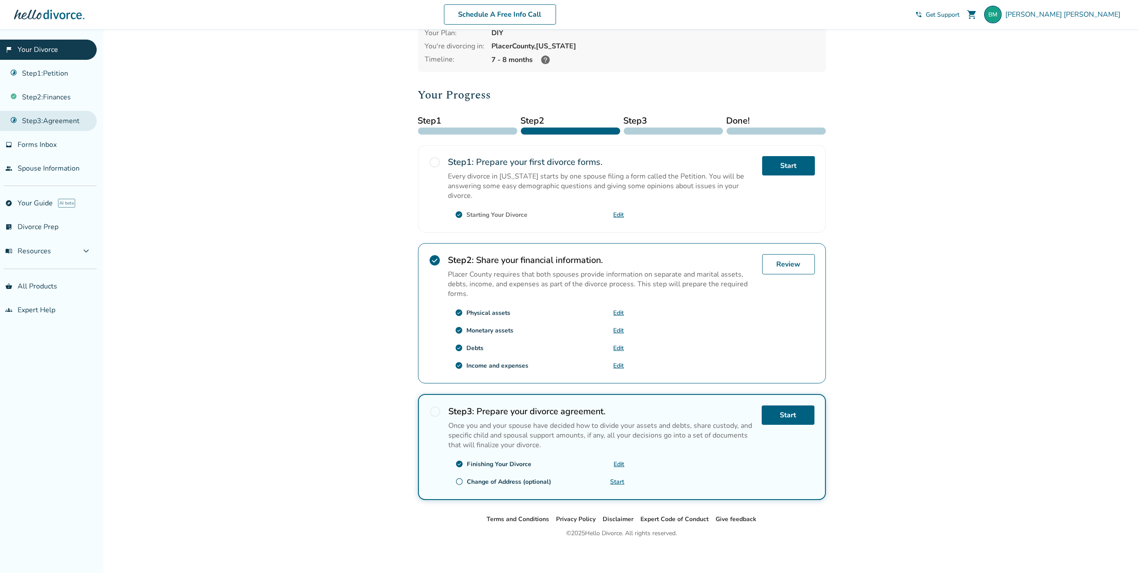  I want to click on h2: Your Progress, so click(622, 95).